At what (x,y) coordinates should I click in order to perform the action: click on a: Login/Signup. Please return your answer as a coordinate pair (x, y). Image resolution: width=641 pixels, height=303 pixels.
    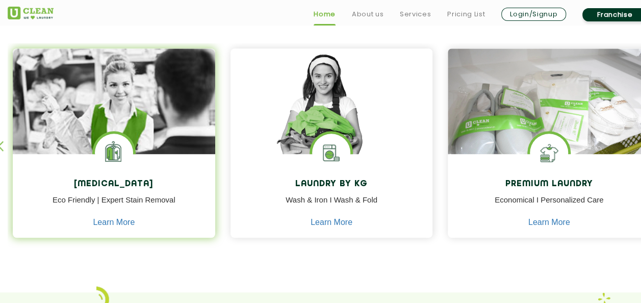
    Looking at the image, I should click on (533, 14).